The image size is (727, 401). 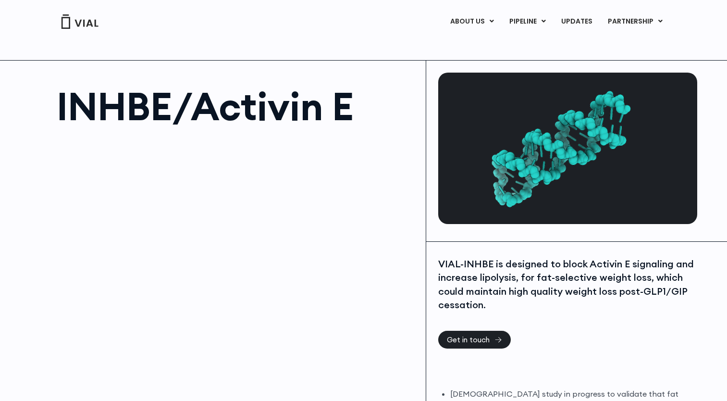 What do you see at coordinates (80, 22) in the screenshot?
I see `img: Vial Logo` at bounding box center [80, 22].